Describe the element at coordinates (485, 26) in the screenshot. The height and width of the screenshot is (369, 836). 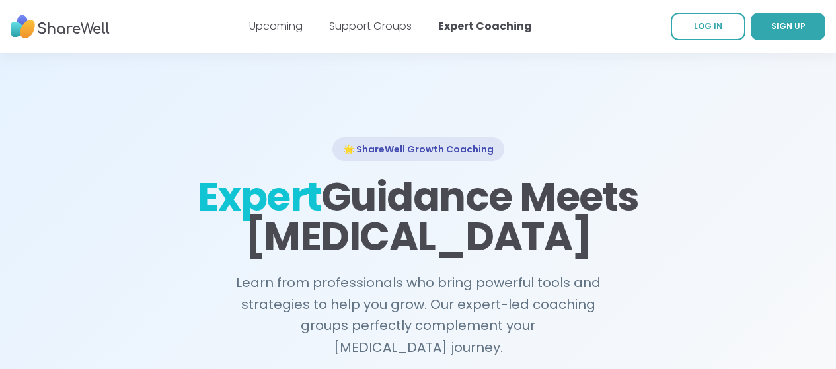
I see `a: Expert Coaching` at that location.